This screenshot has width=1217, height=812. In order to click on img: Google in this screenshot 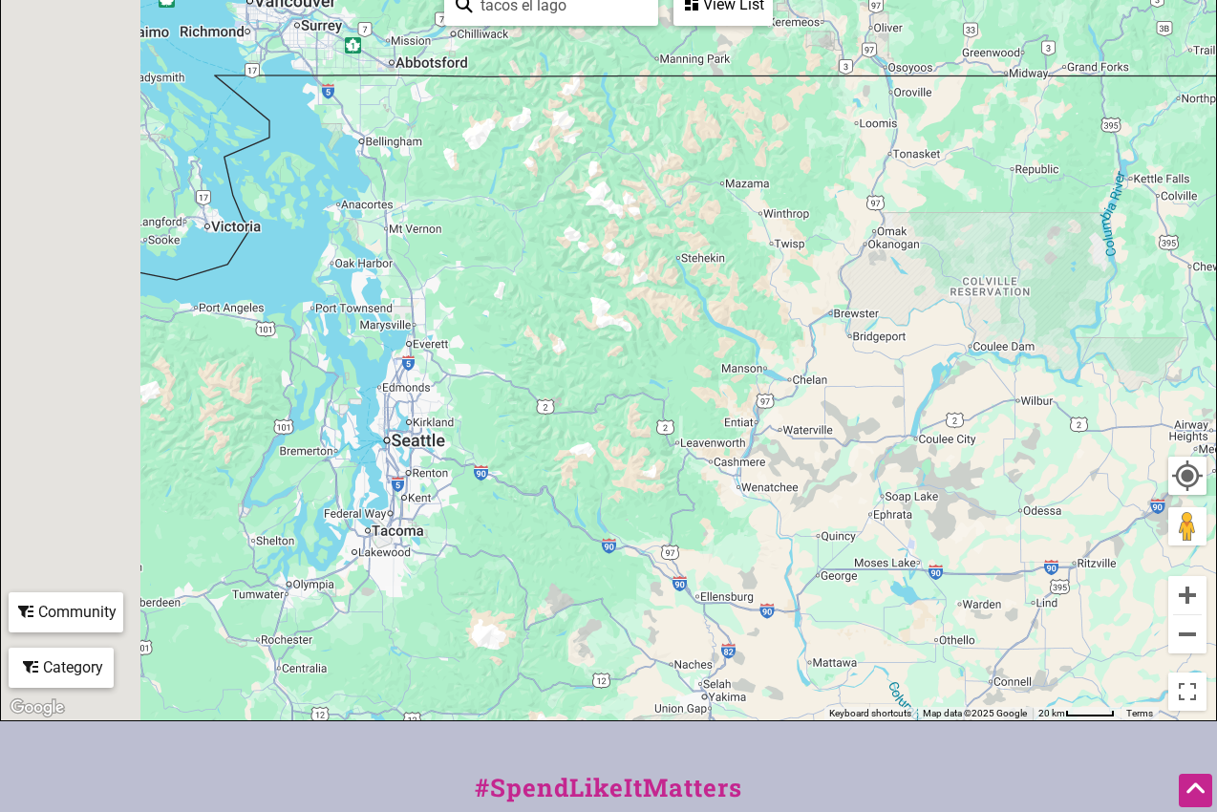, I will do `click(37, 708)`.